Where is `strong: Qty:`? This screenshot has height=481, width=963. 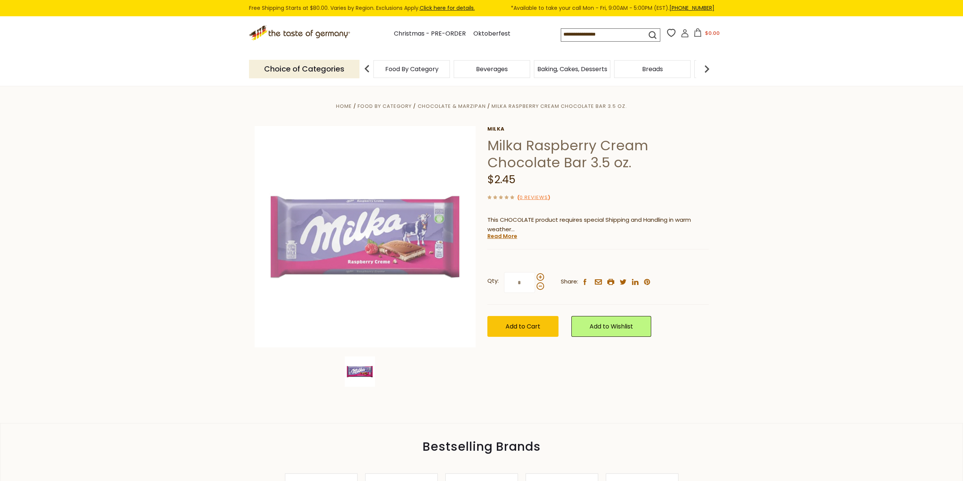
strong: Qty: is located at coordinates (493, 281).